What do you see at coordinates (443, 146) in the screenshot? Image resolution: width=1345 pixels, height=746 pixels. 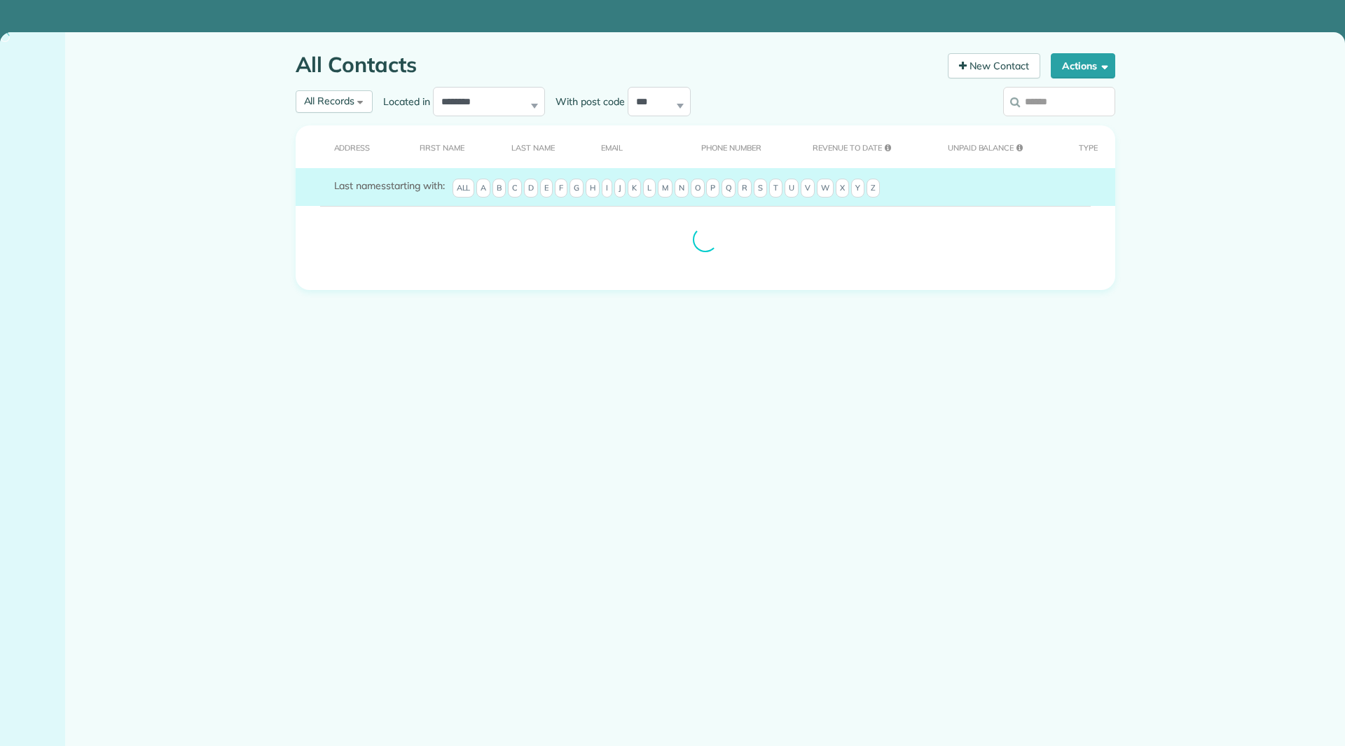 I see `th: First Name` at bounding box center [443, 146].